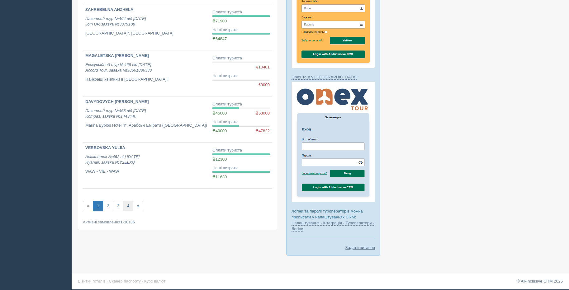  I want to click on a: Курс валют, so click(155, 281).